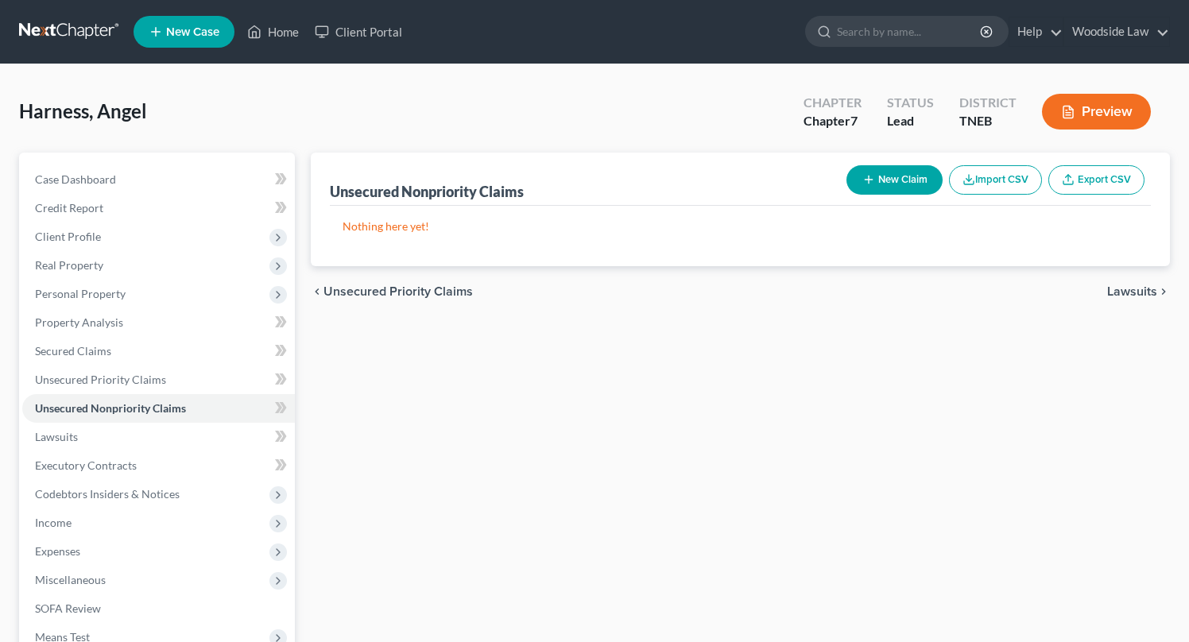 The width and height of the screenshot is (1189, 642). I want to click on a: Executory Contracts, so click(158, 466).